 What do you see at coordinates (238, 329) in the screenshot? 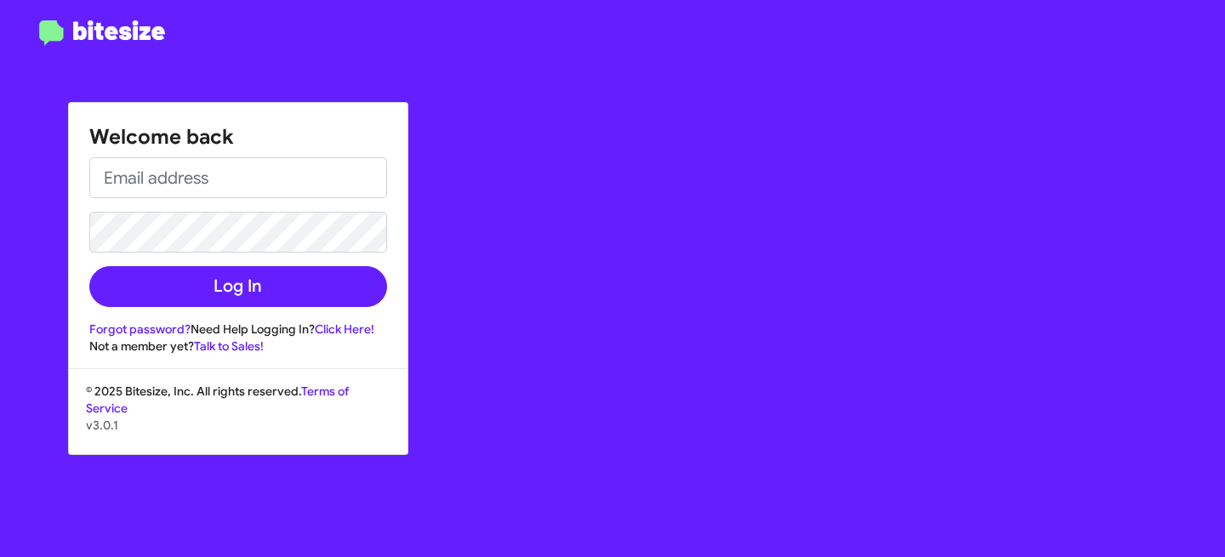
I see `div: Need Help Logging In?` at bounding box center [238, 329].